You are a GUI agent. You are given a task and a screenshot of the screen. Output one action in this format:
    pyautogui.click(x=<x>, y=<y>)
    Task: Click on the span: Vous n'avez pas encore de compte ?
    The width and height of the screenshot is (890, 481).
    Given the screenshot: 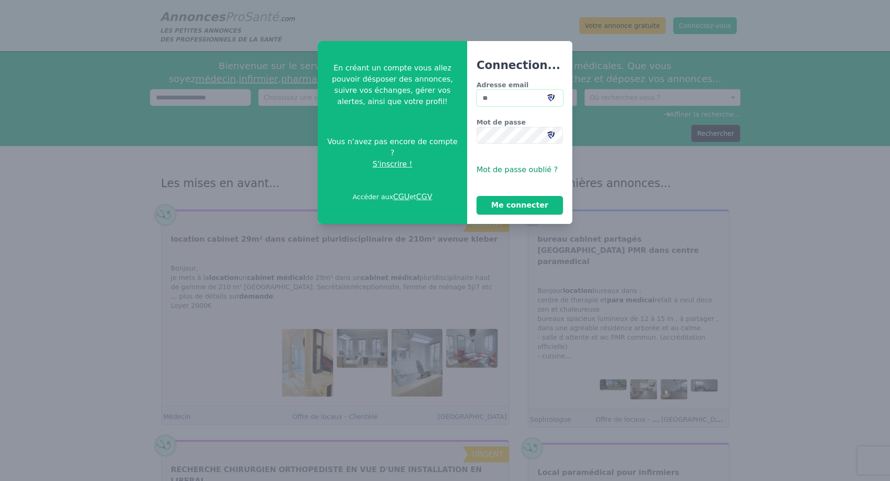 What is the action you would take?
    pyautogui.click(x=392, y=148)
    